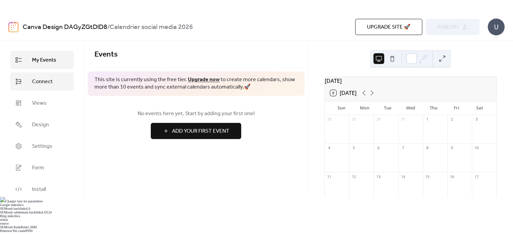  What do you see at coordinates (403, 177) in the screenshot?
I see `div: 14` at bounding box center [403, 177].